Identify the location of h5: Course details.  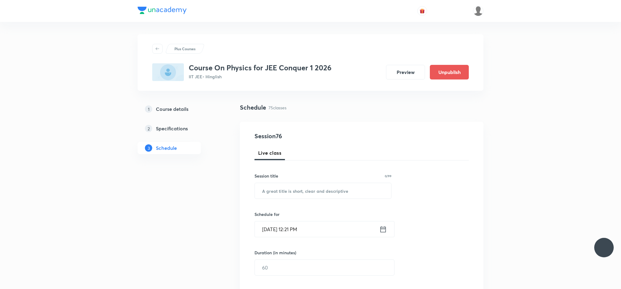
(172, 109).